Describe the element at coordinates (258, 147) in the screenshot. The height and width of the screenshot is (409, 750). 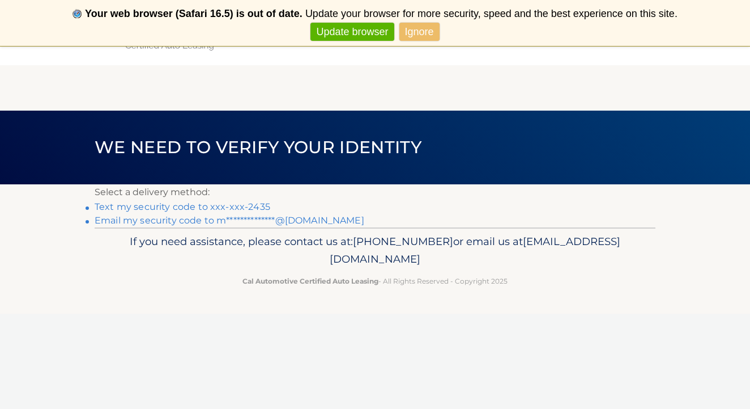
I see `span: We need to verify your identity` at that location.